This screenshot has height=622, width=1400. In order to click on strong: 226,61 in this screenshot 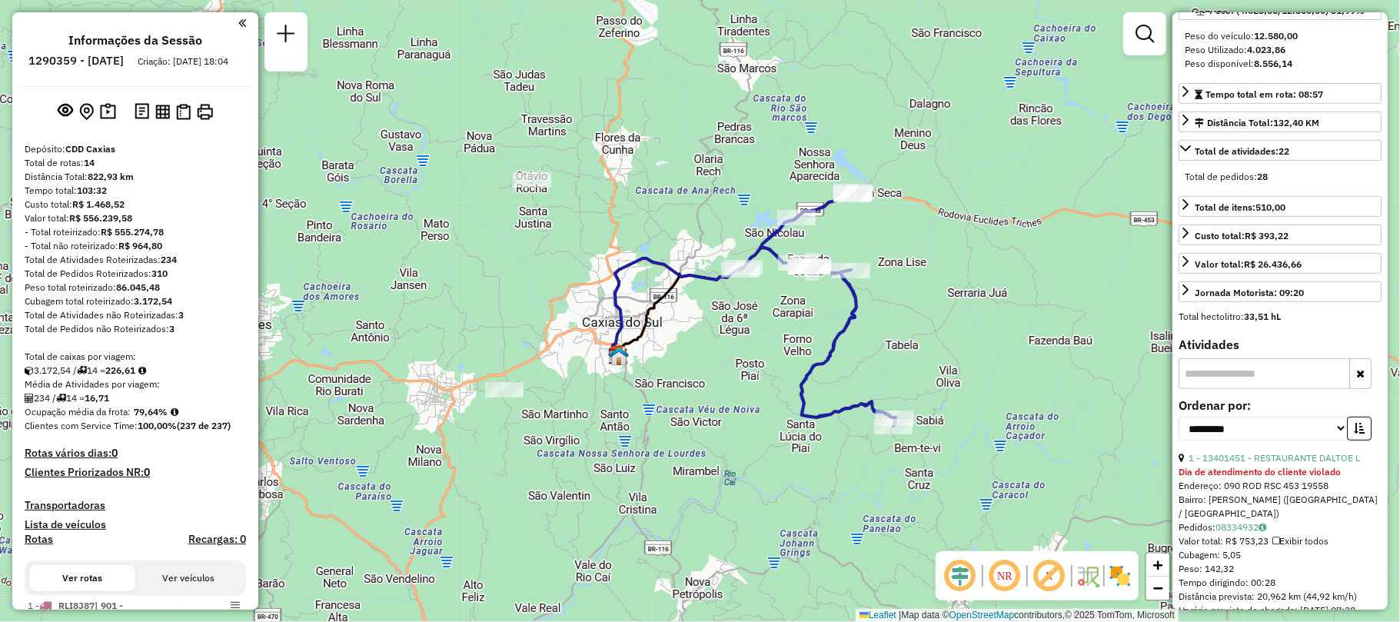, I will do `click(120, 370)`.